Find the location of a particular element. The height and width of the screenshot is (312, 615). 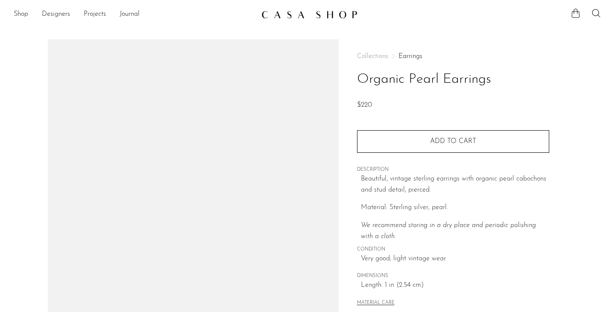

span: Collections is located at coordinates (372, 56).